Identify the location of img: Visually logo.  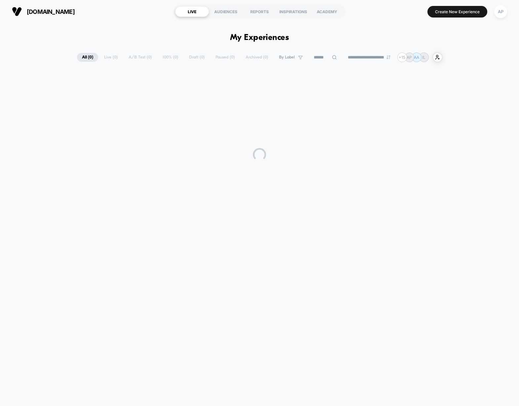
(17, 12).